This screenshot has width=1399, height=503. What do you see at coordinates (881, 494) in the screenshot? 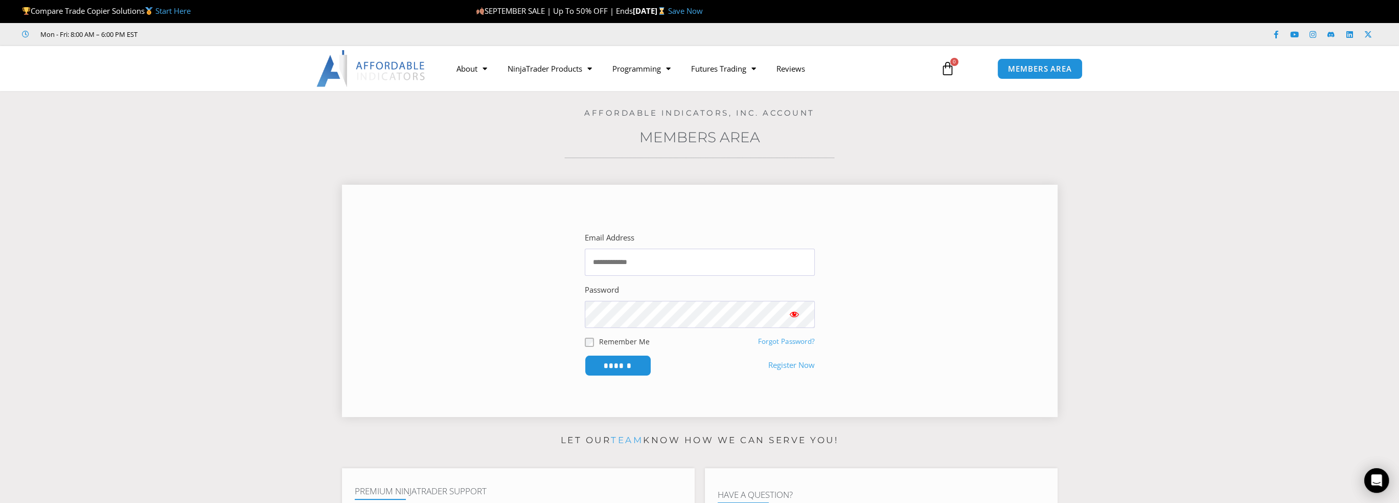
I see `h4: Have A Question?` at bounding box center [881, 494].